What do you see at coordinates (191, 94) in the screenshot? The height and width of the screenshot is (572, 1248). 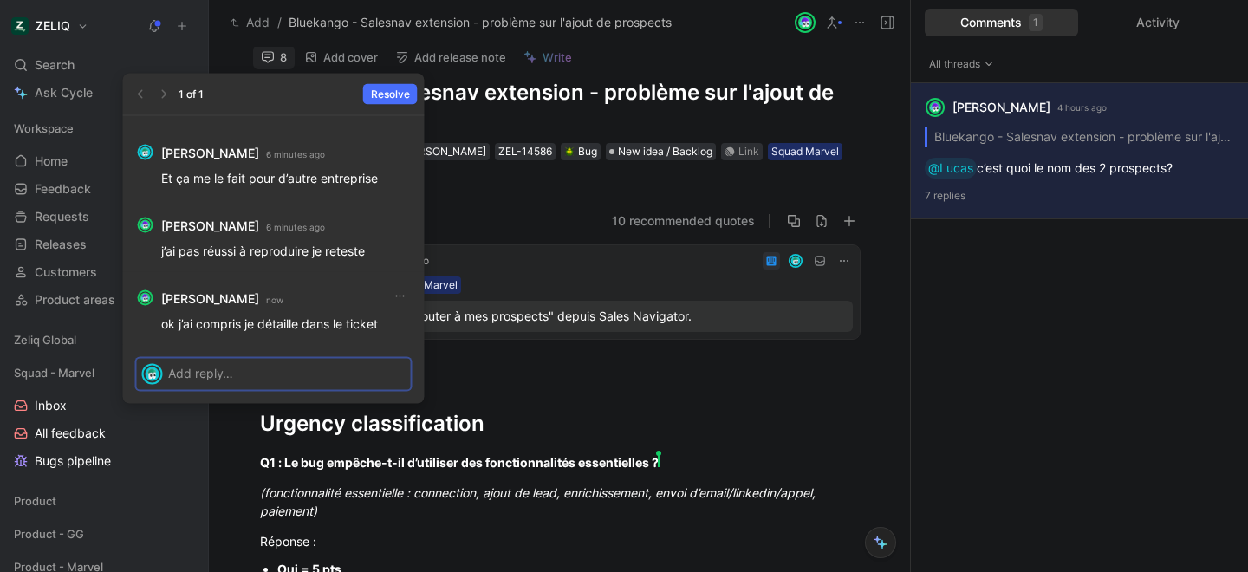 I see `div: 1 of 1` at bounding box center [191, 94].